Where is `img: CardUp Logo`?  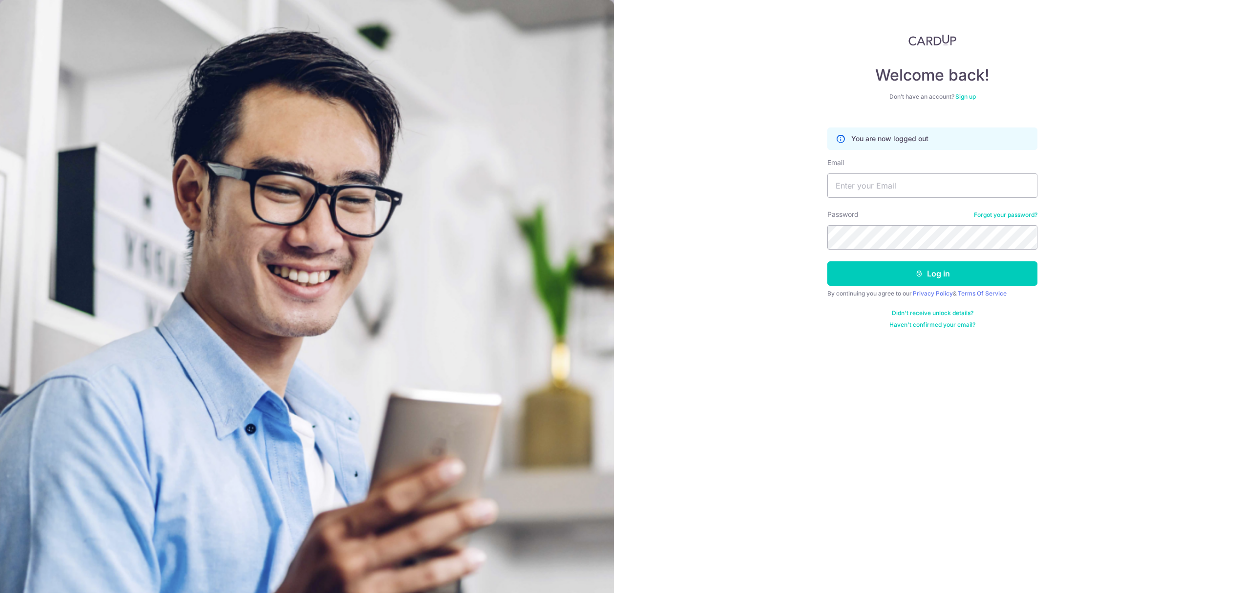
img: CardUp Logo is located at coordinates (932, 40).